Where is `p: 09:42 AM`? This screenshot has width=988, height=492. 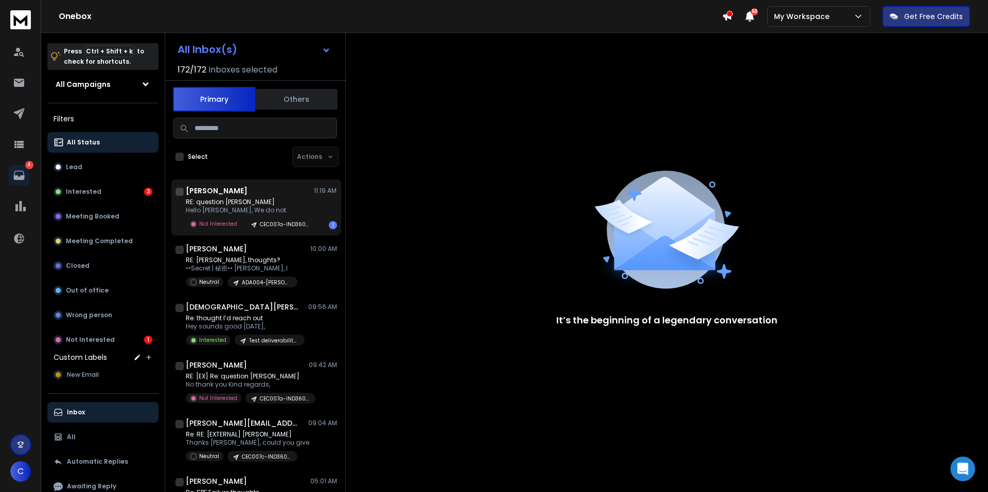
p: 09:42 AM is located at coordinates (323, 365).